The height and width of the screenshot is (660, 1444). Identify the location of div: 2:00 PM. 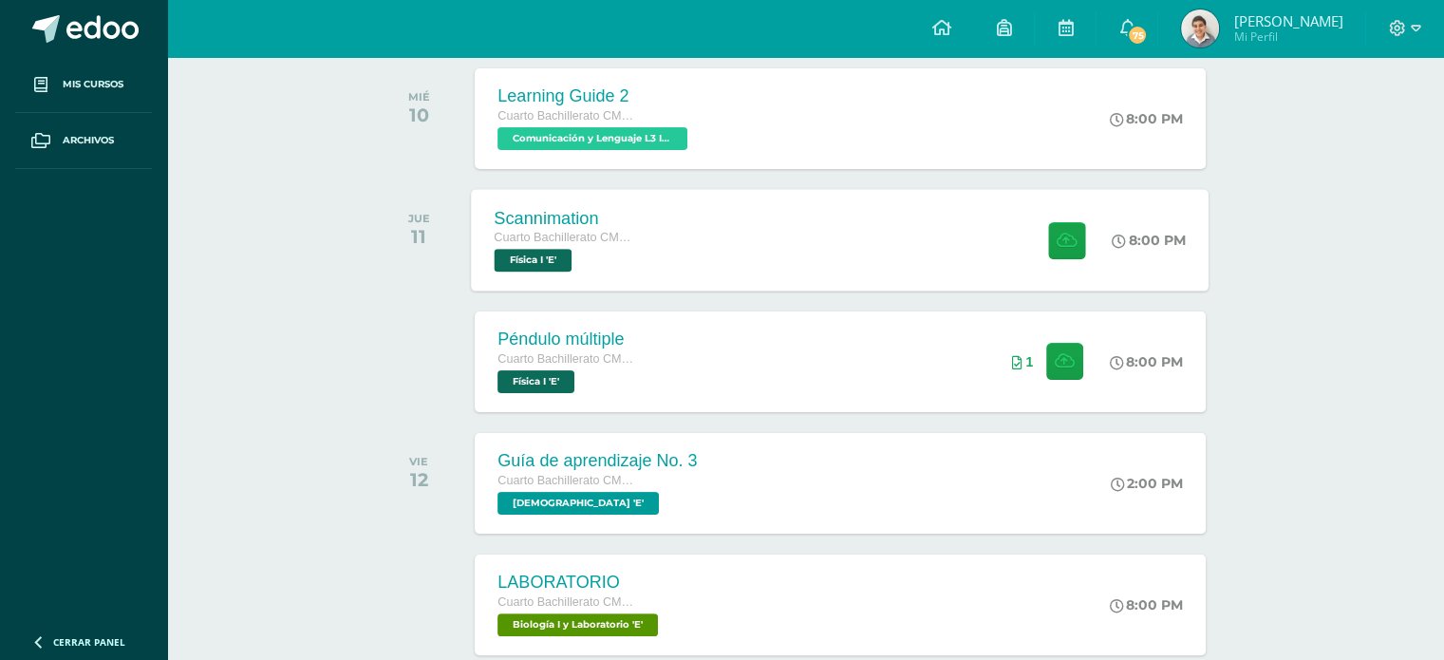
(1147, 483).